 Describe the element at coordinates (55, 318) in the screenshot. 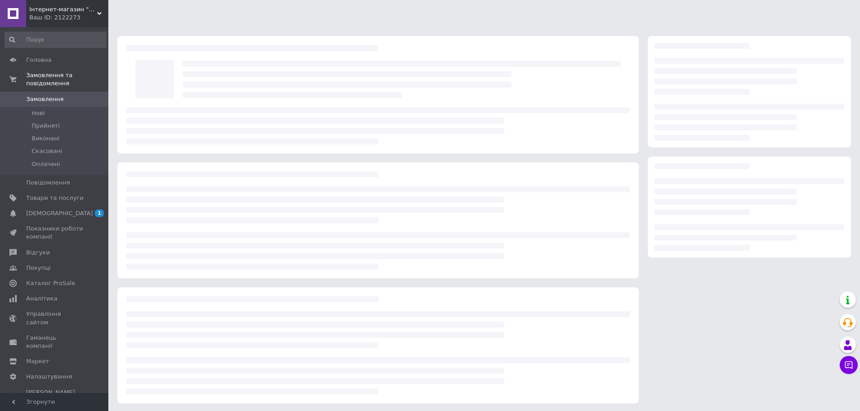

I see `span: Управління сайтом` at that location.